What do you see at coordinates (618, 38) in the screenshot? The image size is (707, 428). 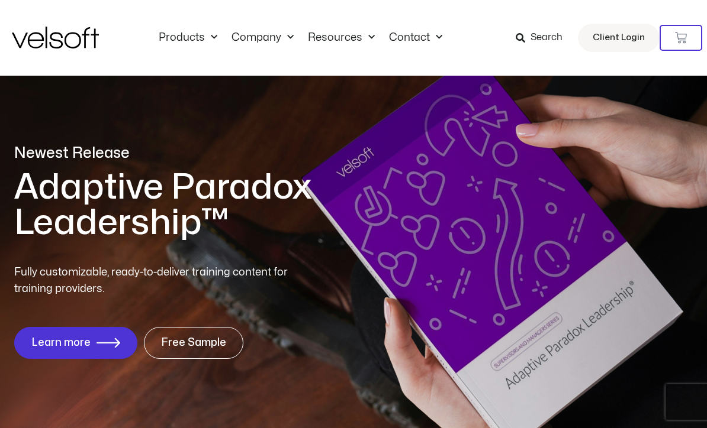 I see `span: Client Login` at bounding box center [618, 38].